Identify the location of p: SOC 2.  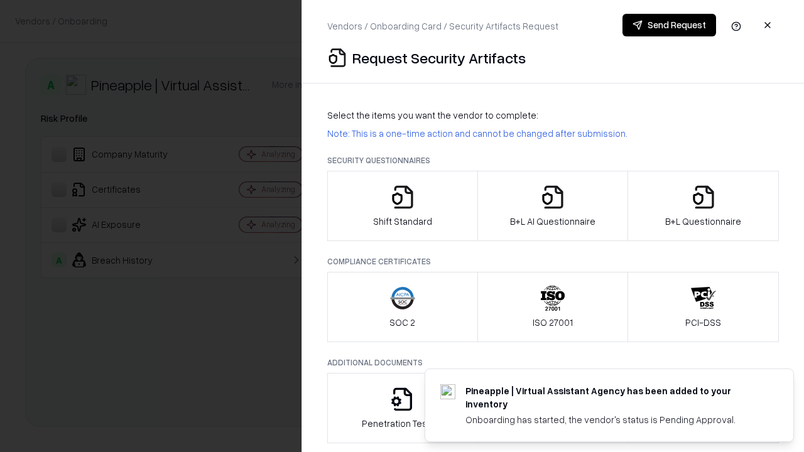
(402, 322).